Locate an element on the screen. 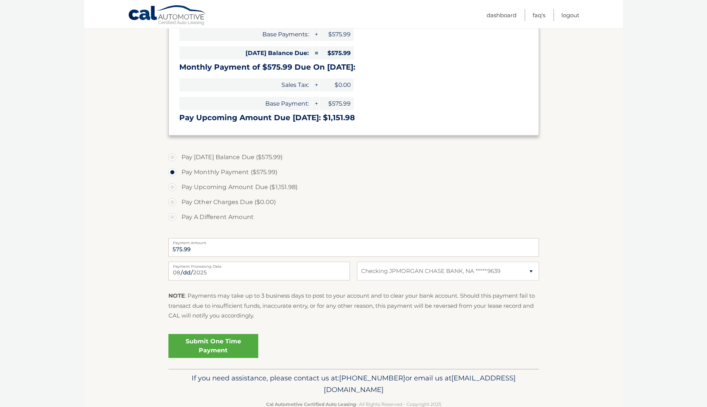  label: Payment Amount is located at coordinates (354, 241).